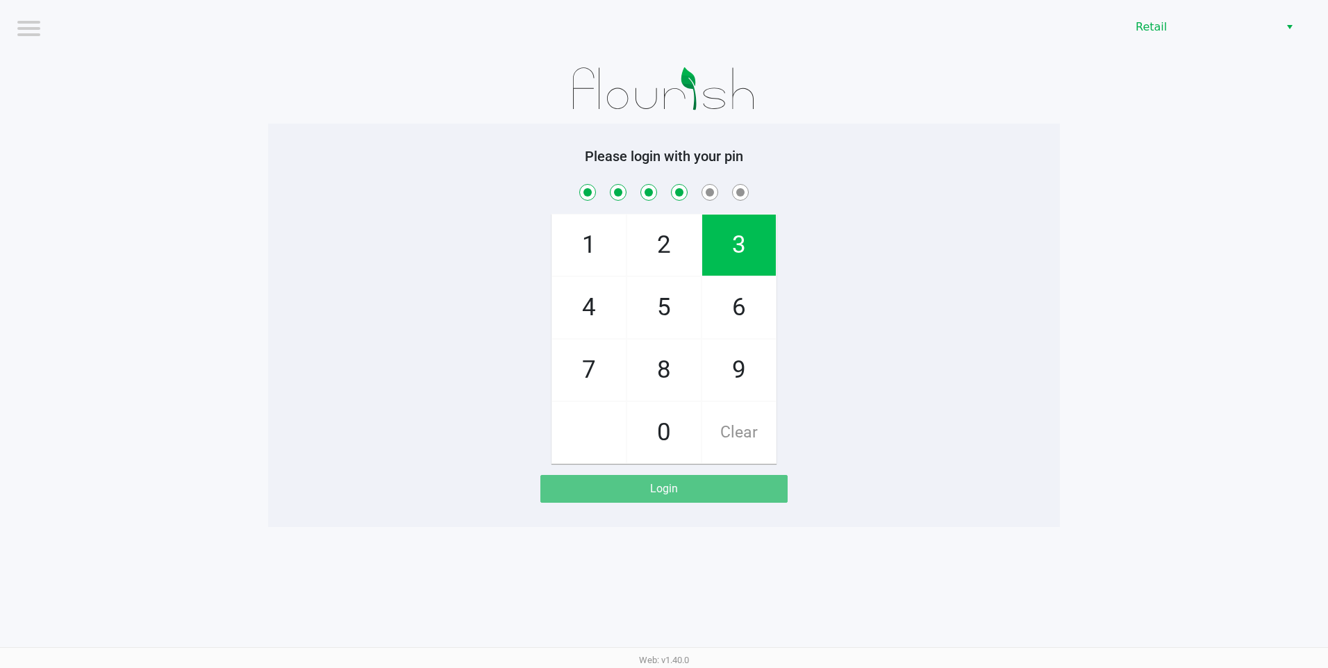  Describe the element at coordinates (739, 433) in the screenshot. I see `span: Clear` at that location.